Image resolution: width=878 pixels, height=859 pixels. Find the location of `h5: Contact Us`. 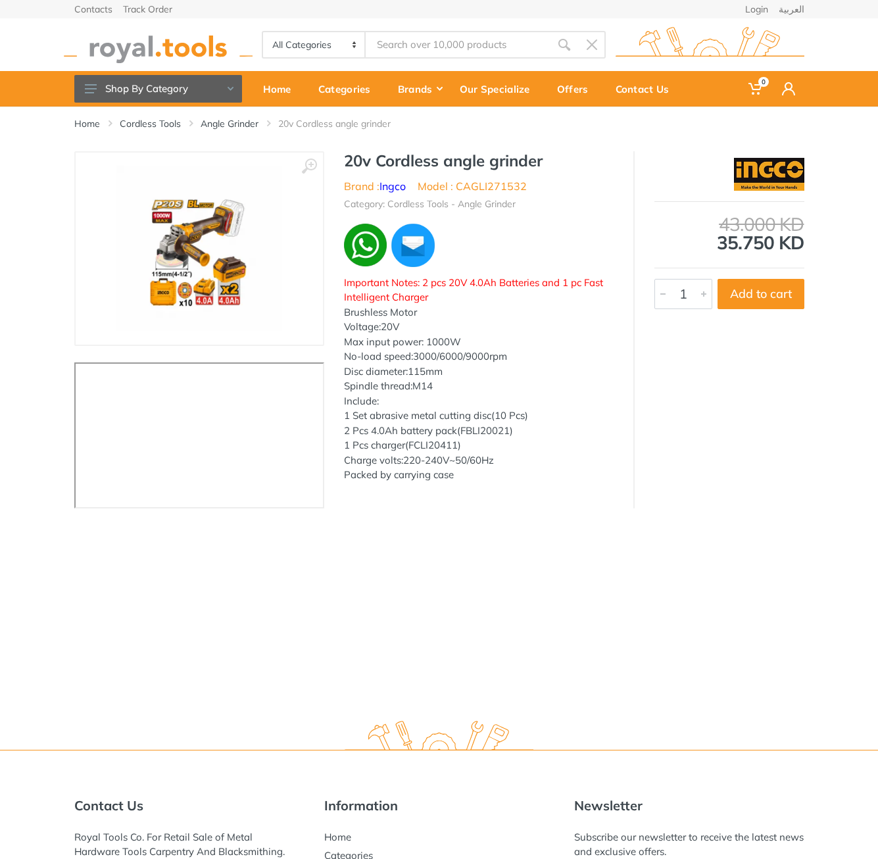

h5: Contact Us is located at coordinates (189, 806).